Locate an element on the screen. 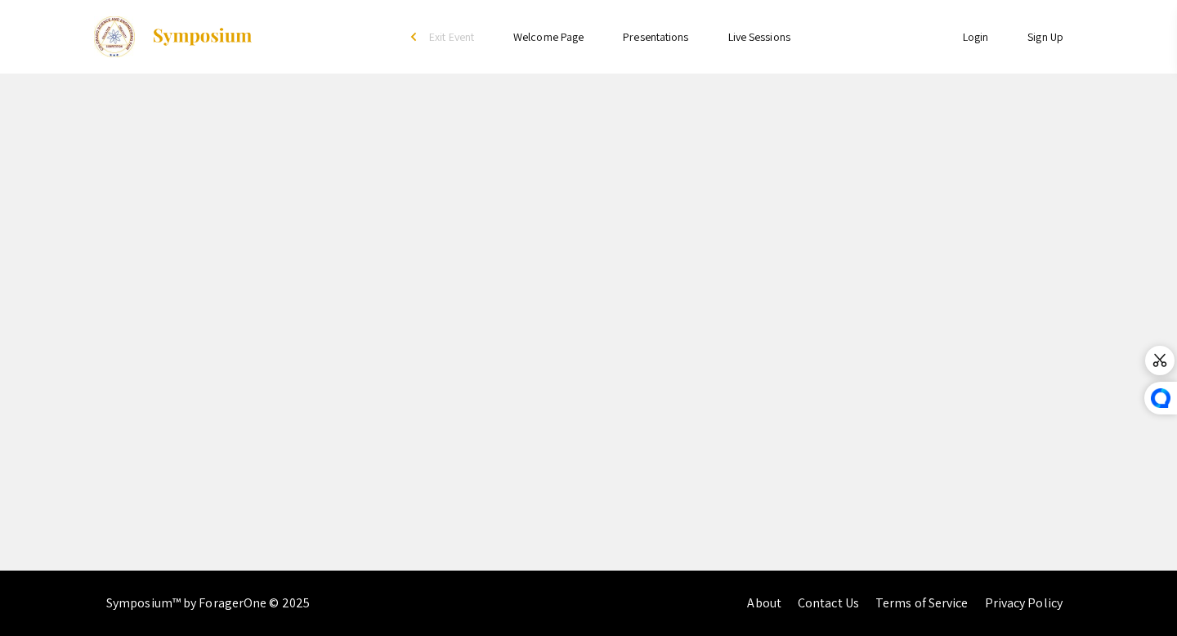  a: About is located at coordinates (764, 602).